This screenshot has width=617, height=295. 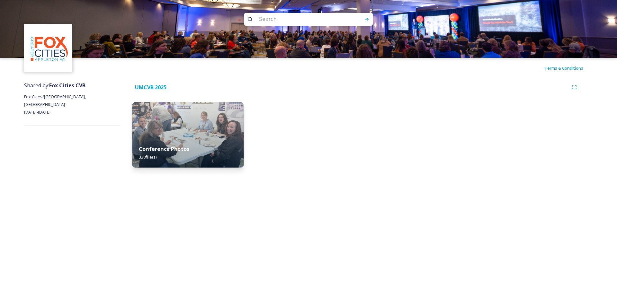 I want to click on span: Shared by:, so click(x=55, y=85).